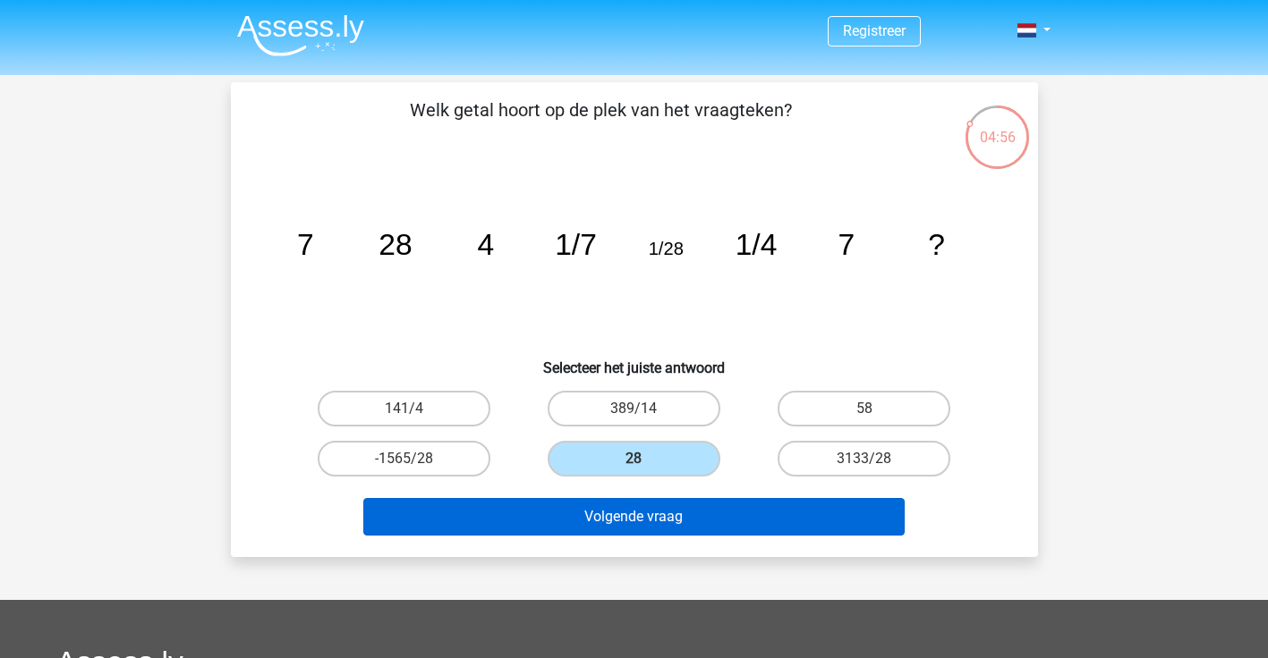 The image size is (1268, 658). Describe the element at coordinates (301, 35) in the screenshot. I see `img: Assessly` at that location.